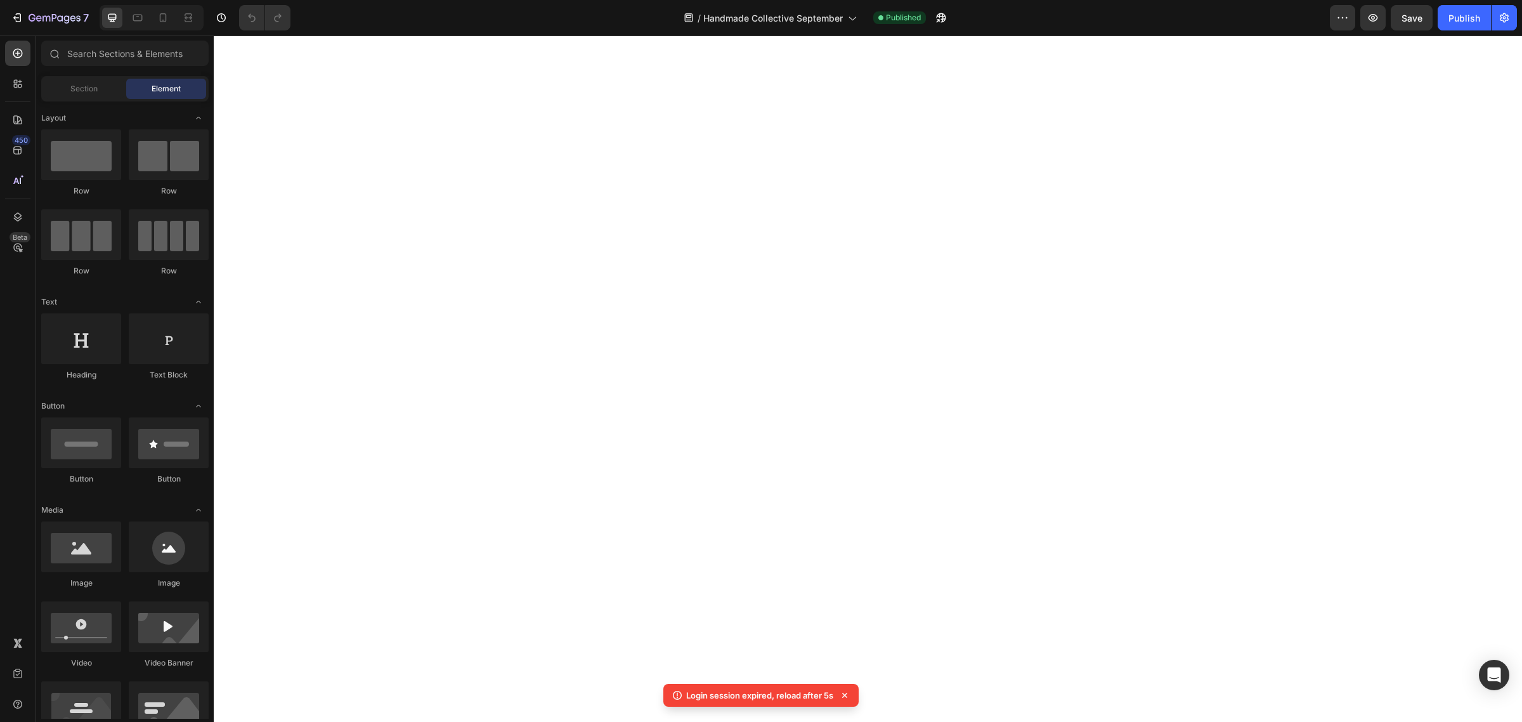 This screenshot has height=722, width=1522. Describe the element at coordinates (81, 375) in the screenshot. I see `div: Heading` at that location.